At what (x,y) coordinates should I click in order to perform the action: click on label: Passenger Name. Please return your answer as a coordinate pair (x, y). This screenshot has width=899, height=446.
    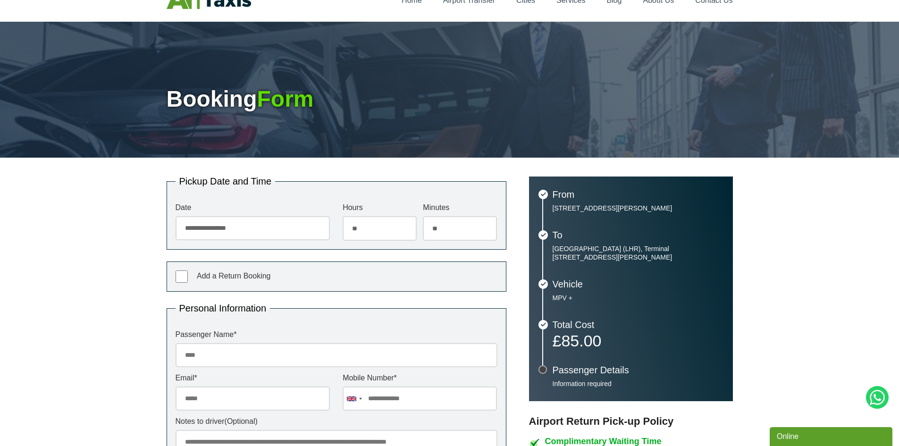
    Looking at the image, I should click on (336, 334).